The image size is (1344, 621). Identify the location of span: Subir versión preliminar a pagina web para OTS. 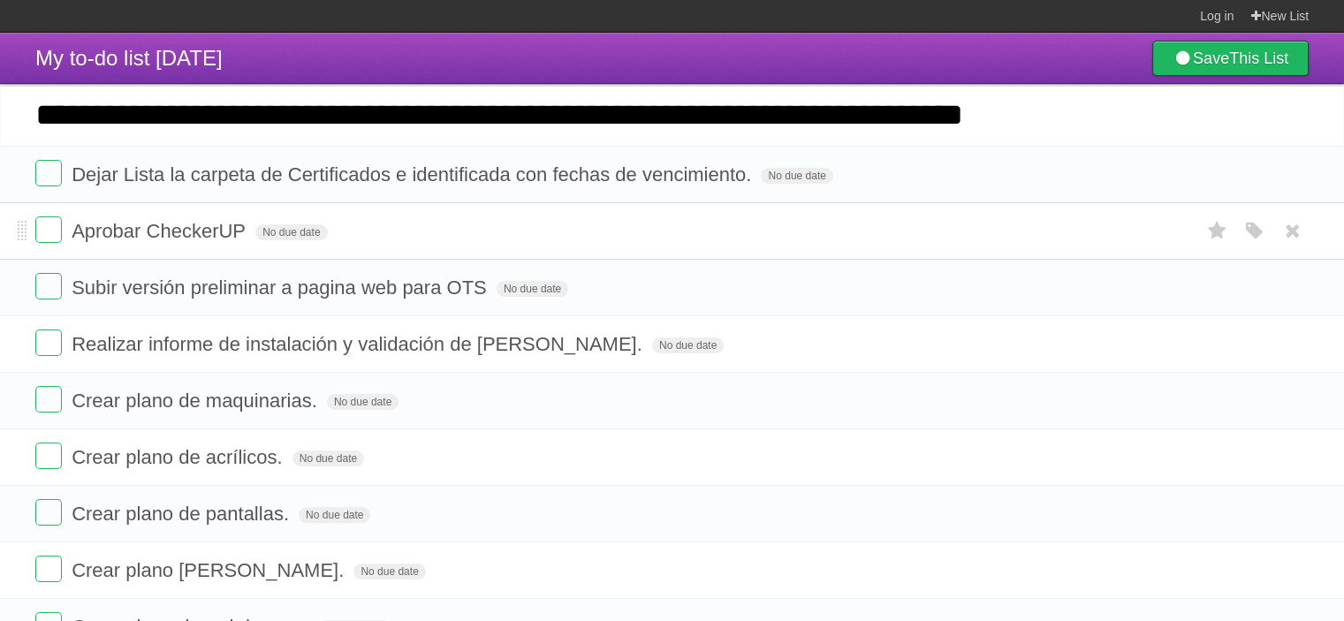
(281, 287).